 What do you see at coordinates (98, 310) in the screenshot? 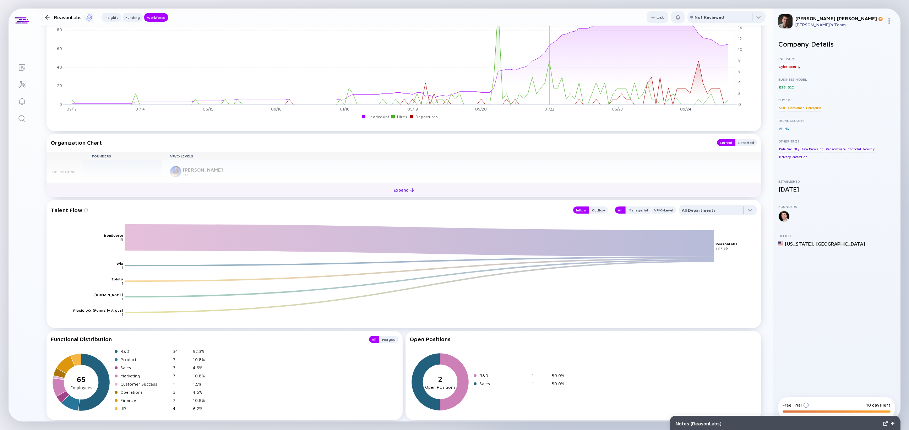
I see `text: PlaxidityX (Formerly Argus)` at bounding box center [98, 310].